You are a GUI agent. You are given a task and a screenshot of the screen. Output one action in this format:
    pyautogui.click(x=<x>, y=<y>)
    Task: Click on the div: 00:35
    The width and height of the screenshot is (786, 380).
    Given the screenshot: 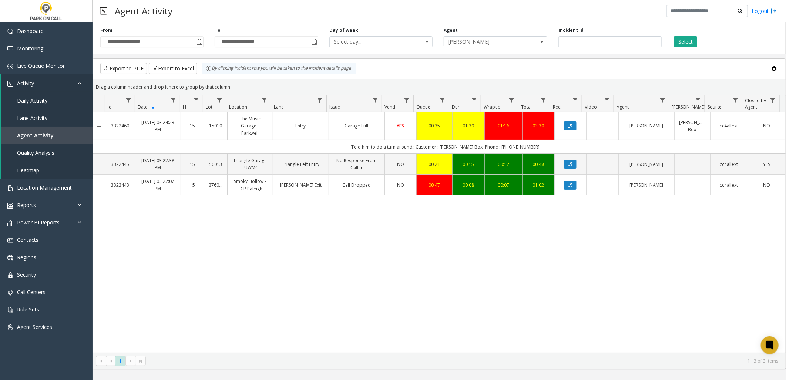 What is the action you would take?
    pyautogui.click(x=435, y=125)
    